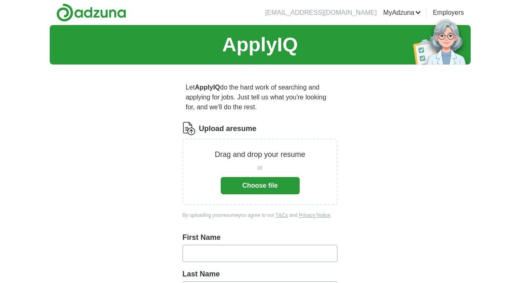 The width and height of the screenshot is (520, 283). I want to click on label: First Name, so click(260, 238).